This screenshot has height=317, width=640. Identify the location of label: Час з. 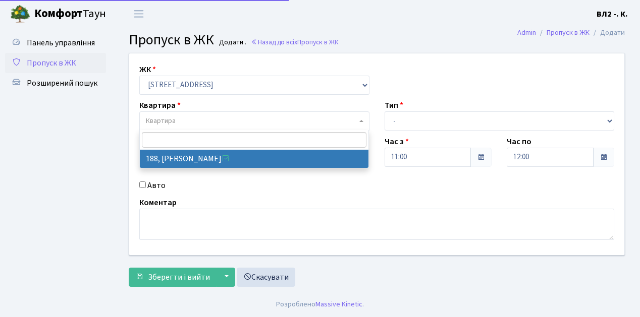
(397, 142).